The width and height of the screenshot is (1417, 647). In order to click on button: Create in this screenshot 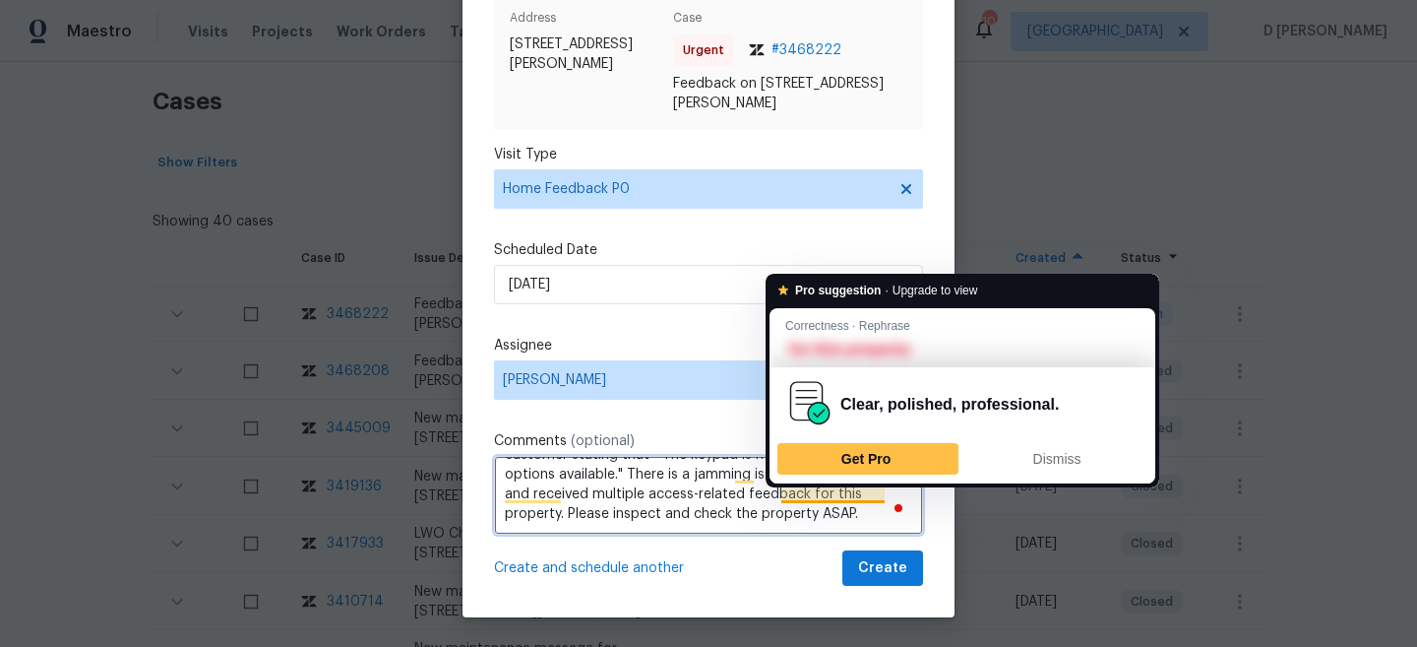, I will do `click(883, 568)`.